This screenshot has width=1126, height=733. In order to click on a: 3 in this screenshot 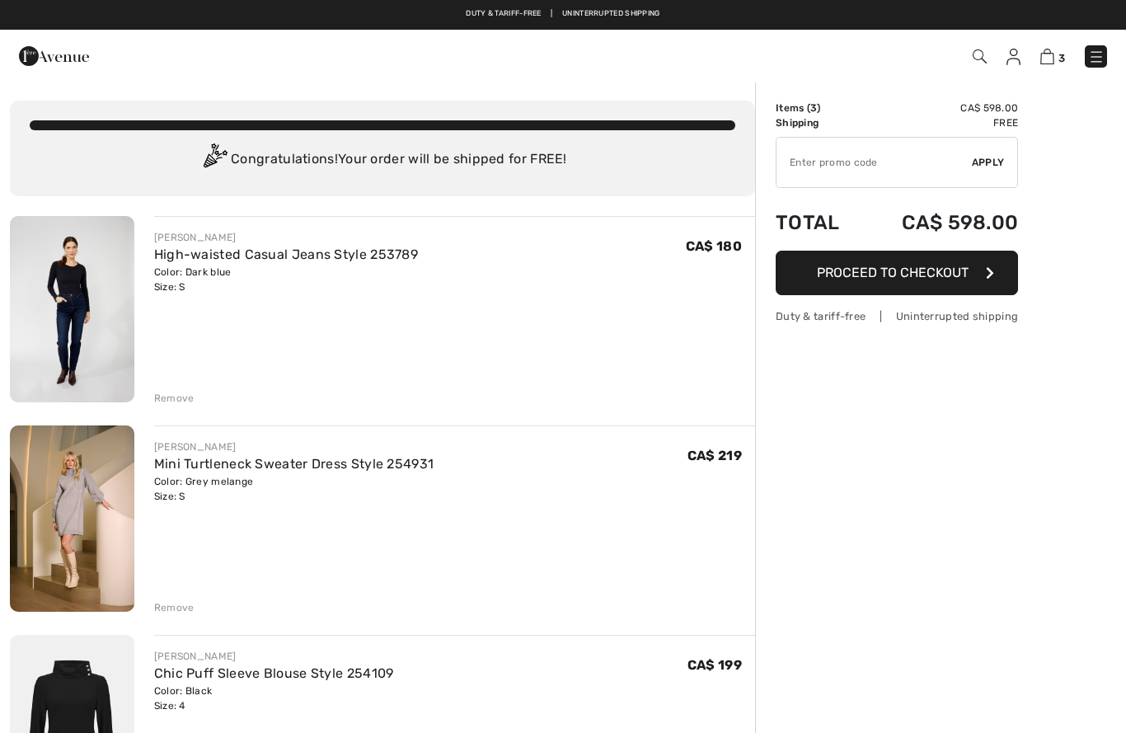, I will do `click(1052, 56)`.